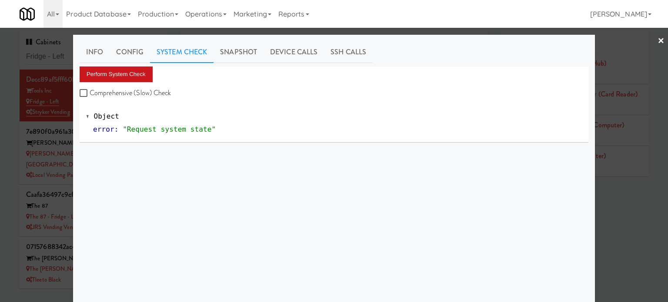  I want to click on a: System Check, so click(182, 52).